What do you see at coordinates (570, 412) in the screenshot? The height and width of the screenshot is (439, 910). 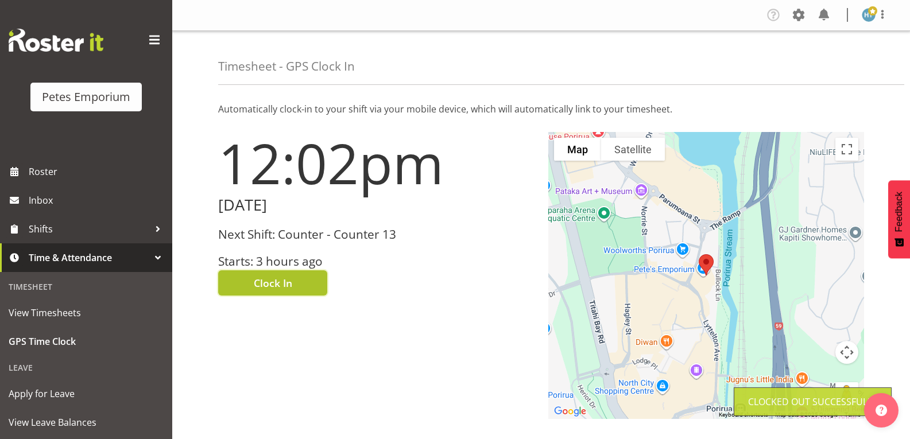 I see `img: Google` at bounding box center [570, 412].